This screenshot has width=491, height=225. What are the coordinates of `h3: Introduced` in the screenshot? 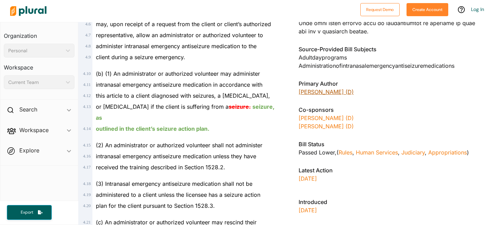 It's located at (388, 202).